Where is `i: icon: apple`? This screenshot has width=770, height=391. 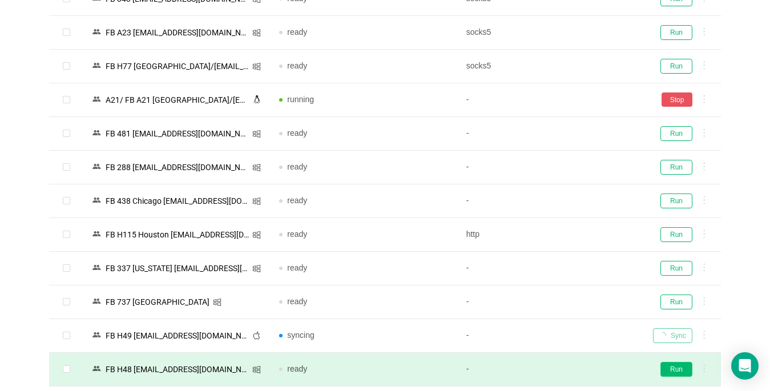
i: icon: apple is located at coordinates (256, 335).